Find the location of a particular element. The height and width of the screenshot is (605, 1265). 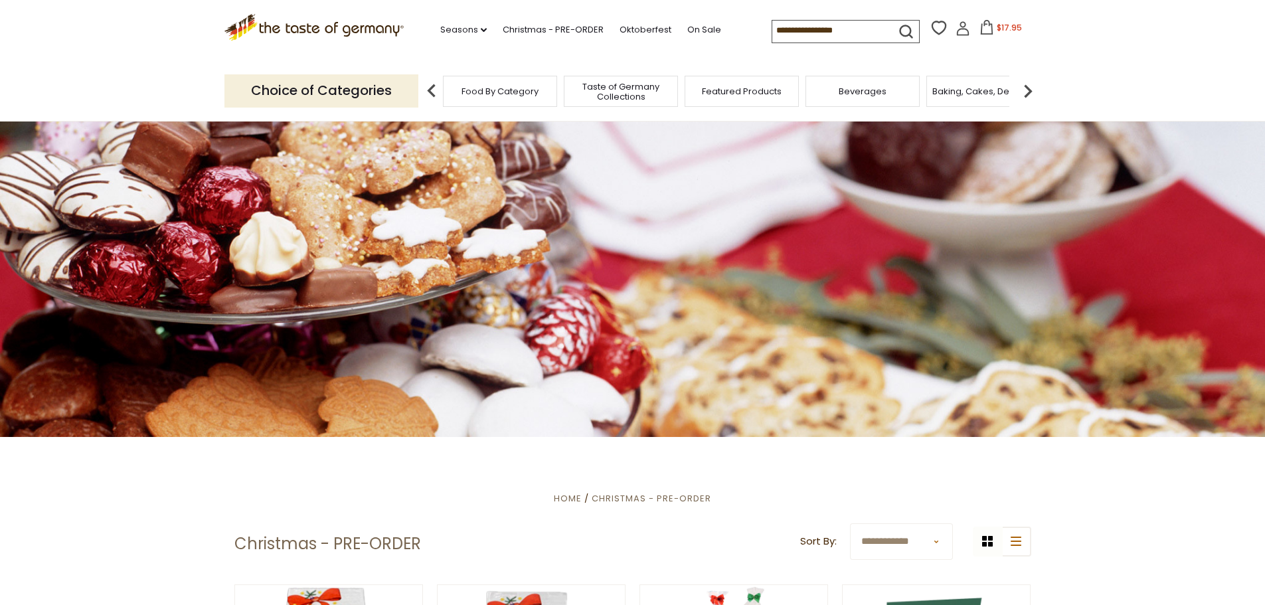

a: Taste of Germany Collections is located at coordinates (621, 92).